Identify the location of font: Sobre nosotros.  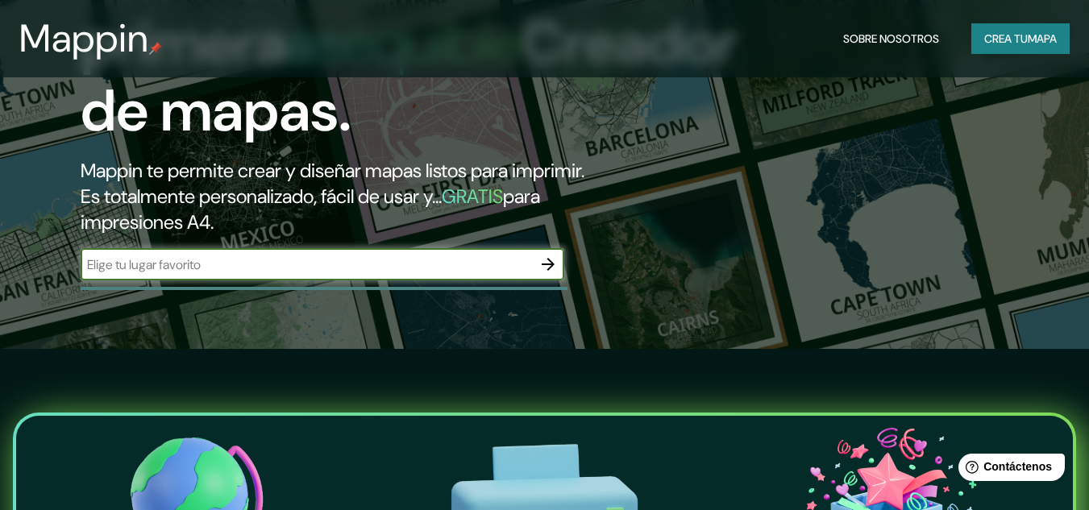
(890, 39).